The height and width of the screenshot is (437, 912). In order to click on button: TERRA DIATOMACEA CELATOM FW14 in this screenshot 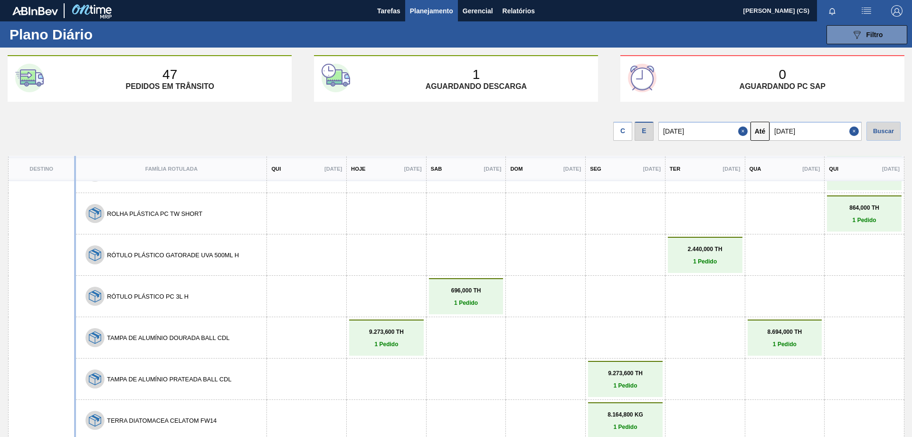, I will do `click(162, 420)`.